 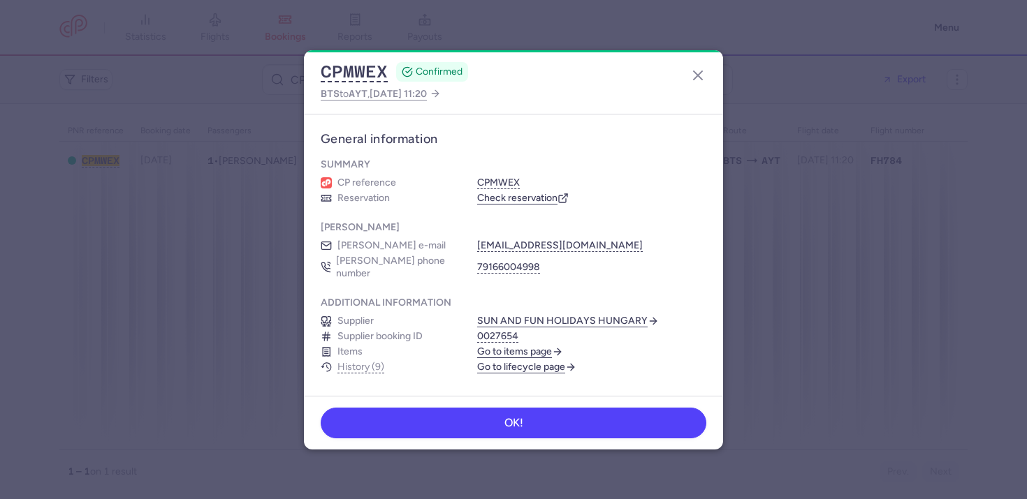 What do you see at coordinates (358, 94) in the screenshot?
I see `span: AYT` at bounding box center [358, 94].